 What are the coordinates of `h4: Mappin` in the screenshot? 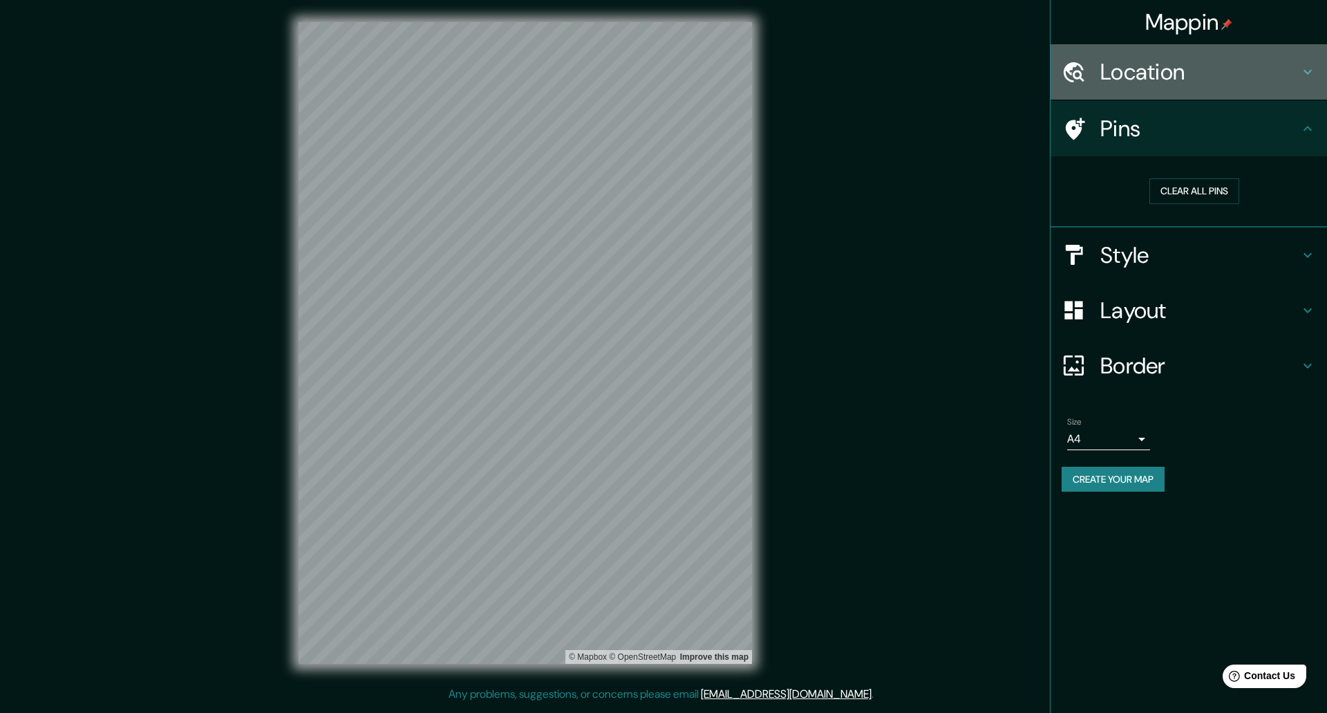 It's located at (1189, 22).